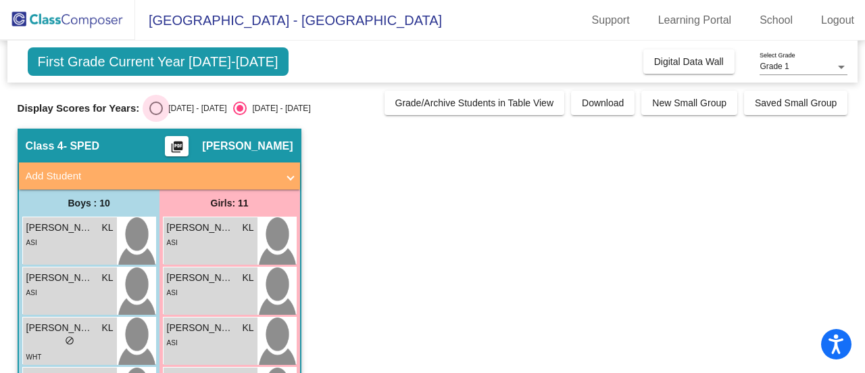 The image size is (865, 373). What do you see at coordinates (776, 20) in the screenshot?
I see `a: School` at bounding box center [776, 20].